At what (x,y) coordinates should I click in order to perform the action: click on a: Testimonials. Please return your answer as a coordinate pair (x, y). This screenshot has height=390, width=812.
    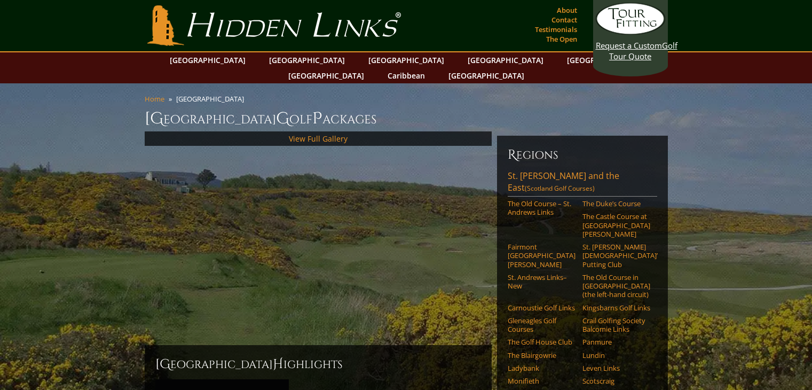
    Looking at the image, I should click on (556, 29).